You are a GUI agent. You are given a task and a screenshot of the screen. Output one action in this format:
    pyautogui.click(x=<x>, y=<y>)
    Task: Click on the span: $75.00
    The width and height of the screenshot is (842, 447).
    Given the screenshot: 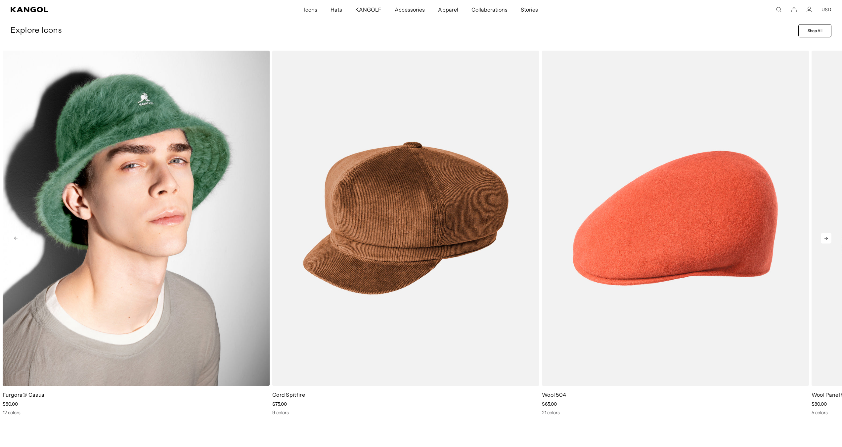 What is the action you would take?
    pyautogui.click(x=280, y=404)
    